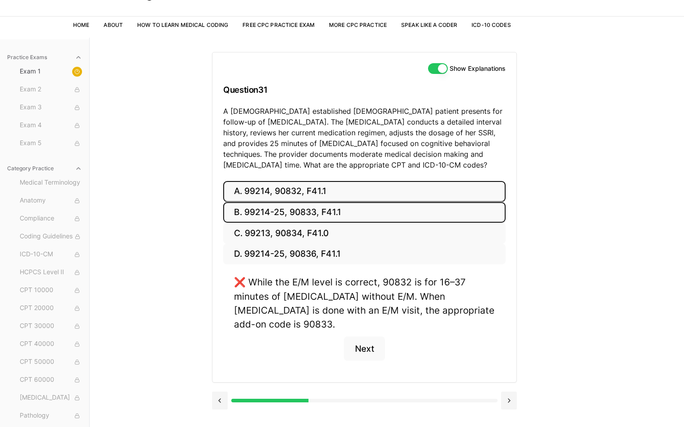 This screenshot has height=427, width=684. Describe the element at coordinates (51, 143) in the screenshot. I see `span: Exam 5` at that location.